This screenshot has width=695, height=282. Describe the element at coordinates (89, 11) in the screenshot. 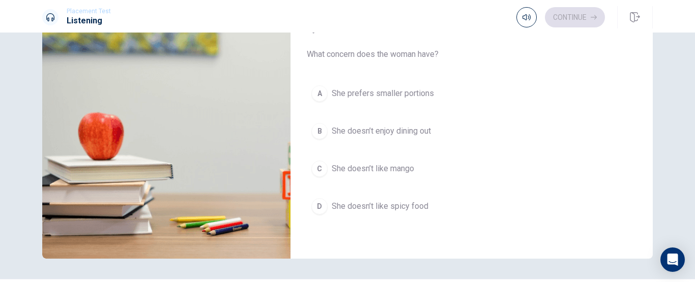

I see `span: Placement Test` at that location.